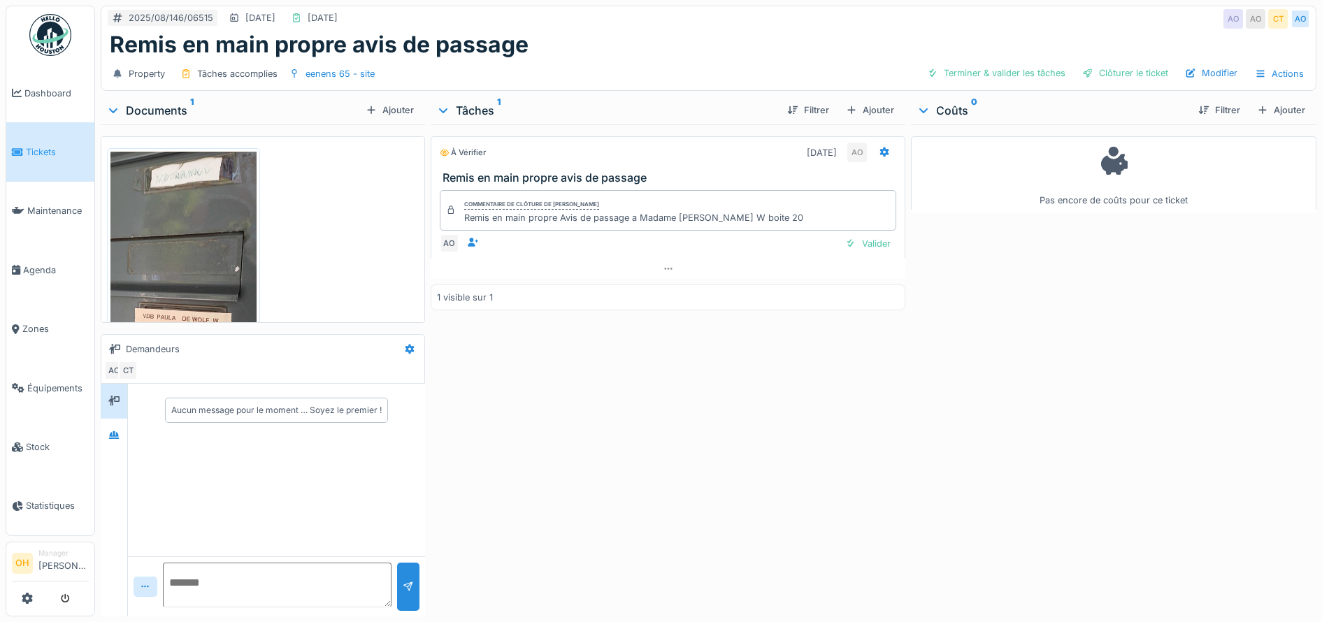 Image resolution: width=1322 pixels, height=622 pixels. I want to click on img: lfy0we4nr9efb4f6mfajiev2ss1m, so click(183, 310).